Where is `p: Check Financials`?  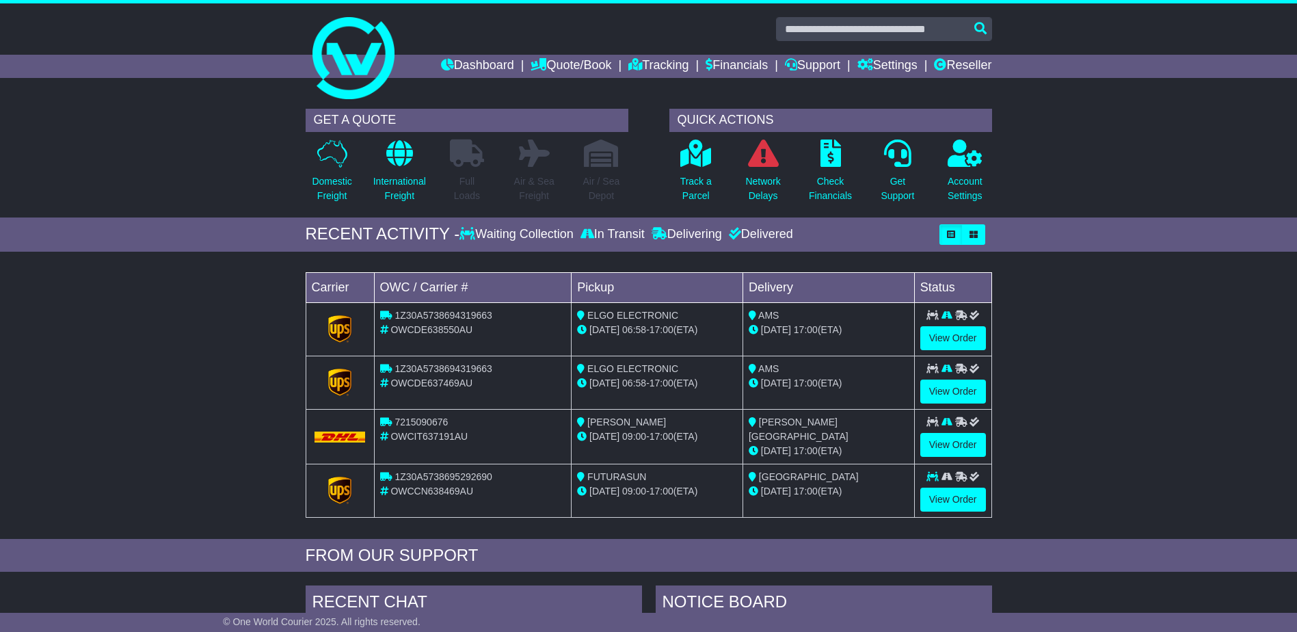
p: Check Financials is located at coordinates (830, 189).